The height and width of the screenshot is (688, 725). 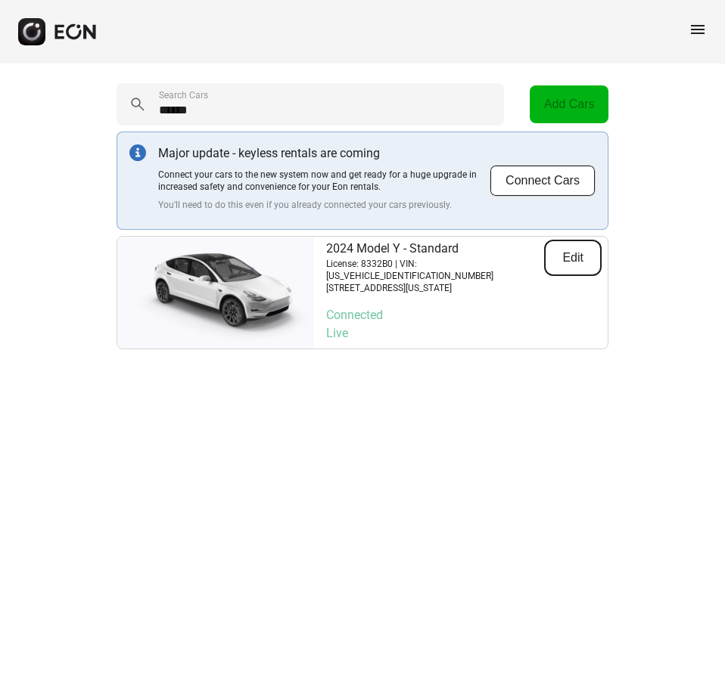 What do you see at coordinates (324, 205) in the screenshot?
I see `p: You'll need to do this even if you already connected your cars previously.` at bounding box center [324, 205].